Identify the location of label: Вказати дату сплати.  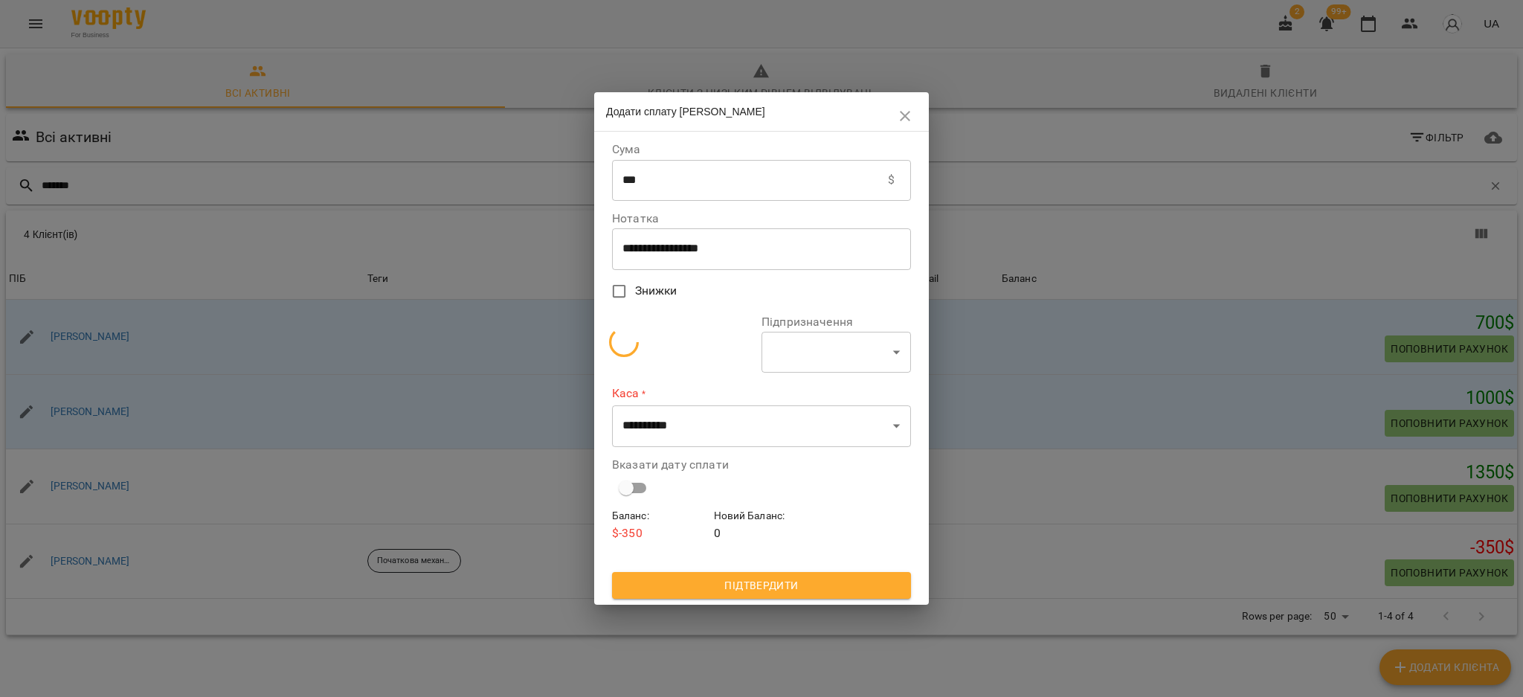
(761, 465).